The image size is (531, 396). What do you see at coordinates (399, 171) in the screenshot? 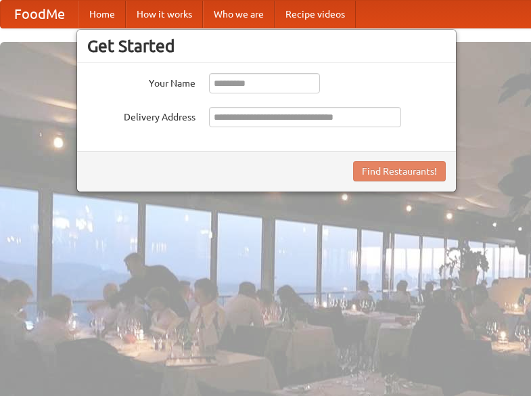
I see `button: Find Restaurants!` at bounding box center [399, 171].